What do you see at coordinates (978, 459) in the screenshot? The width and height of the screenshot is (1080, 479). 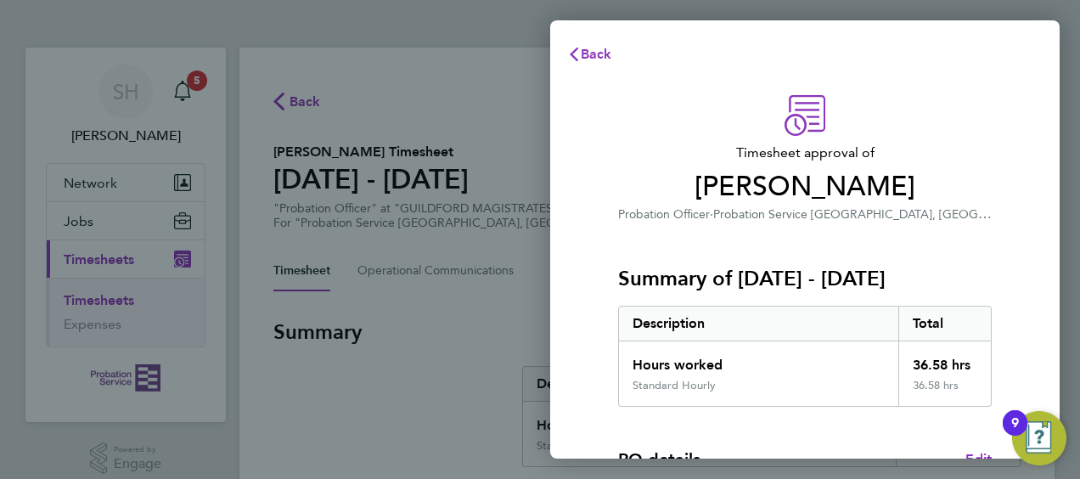 I see `span: Edit` at bounding box center [978, 459].